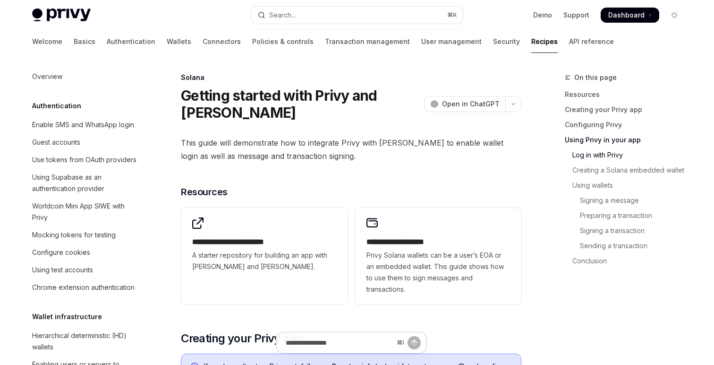 This screenshot has height=365, width=714. What do you see at coordinates (86, 212) in the screenshot?
I see `div: Worldcoin Mini App SIWE with Privy` at bounding box center [86, 212].